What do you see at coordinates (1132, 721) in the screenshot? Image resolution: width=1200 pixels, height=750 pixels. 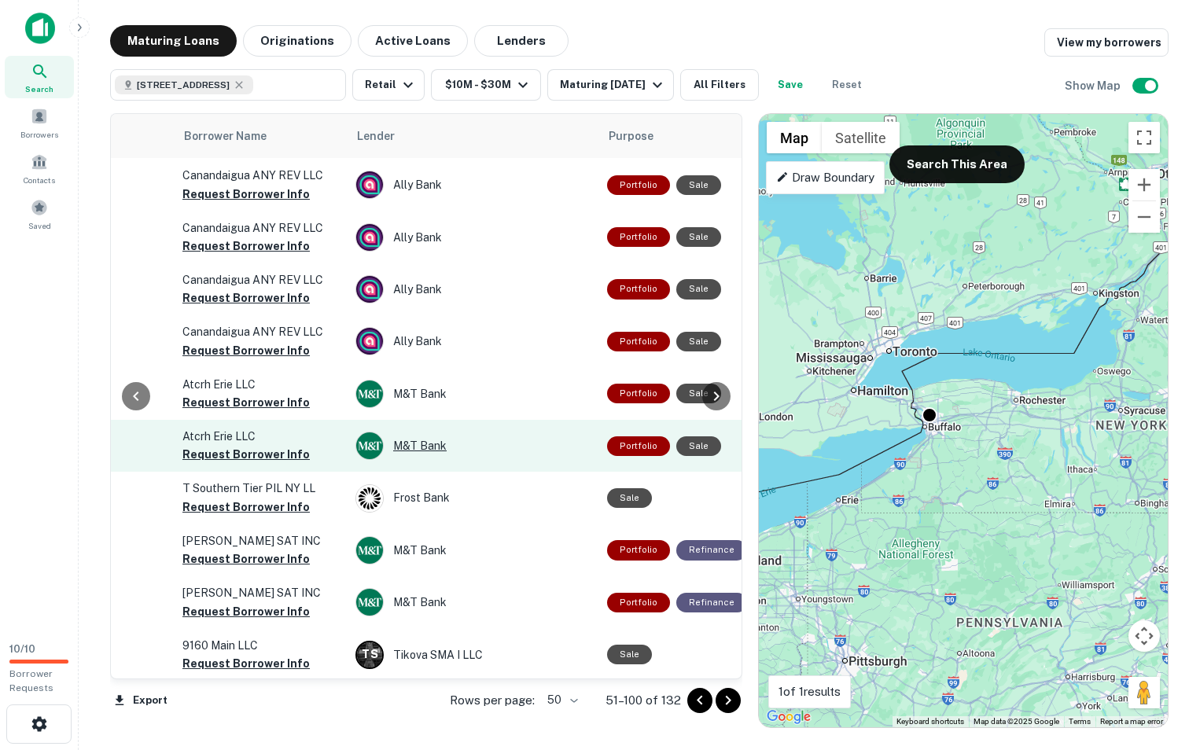 I see `a: Report a map error` at bounding box center [1132, 721].